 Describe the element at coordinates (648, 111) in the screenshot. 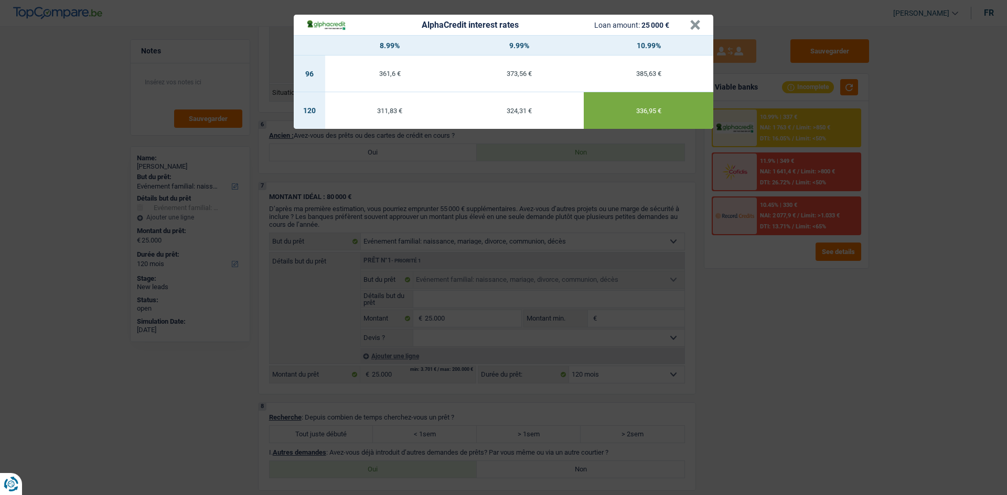

I see `div: 336,95 €` at that location.